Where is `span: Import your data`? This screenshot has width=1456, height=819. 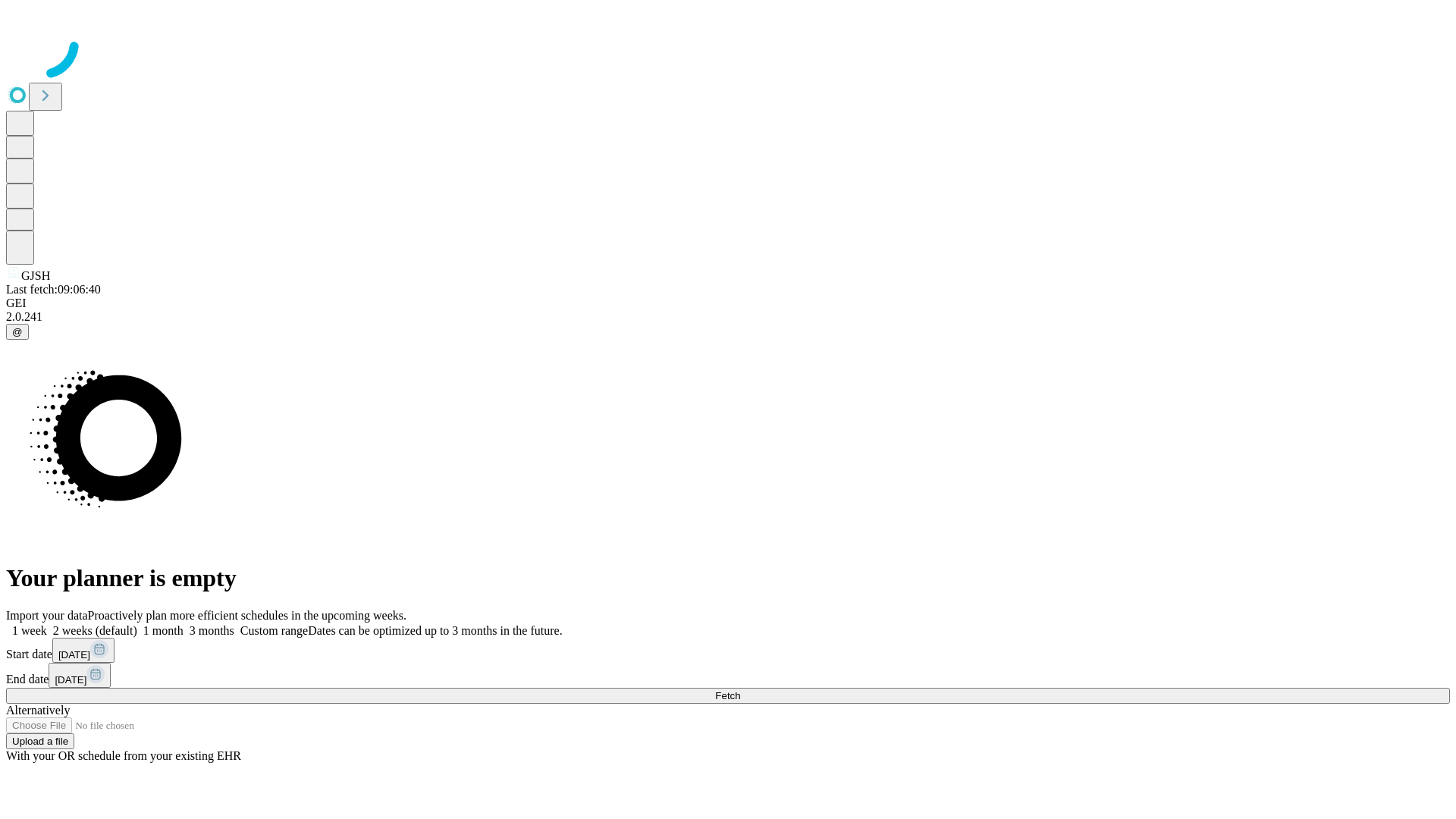
span: Import your data is located at coordinates (47, 614).